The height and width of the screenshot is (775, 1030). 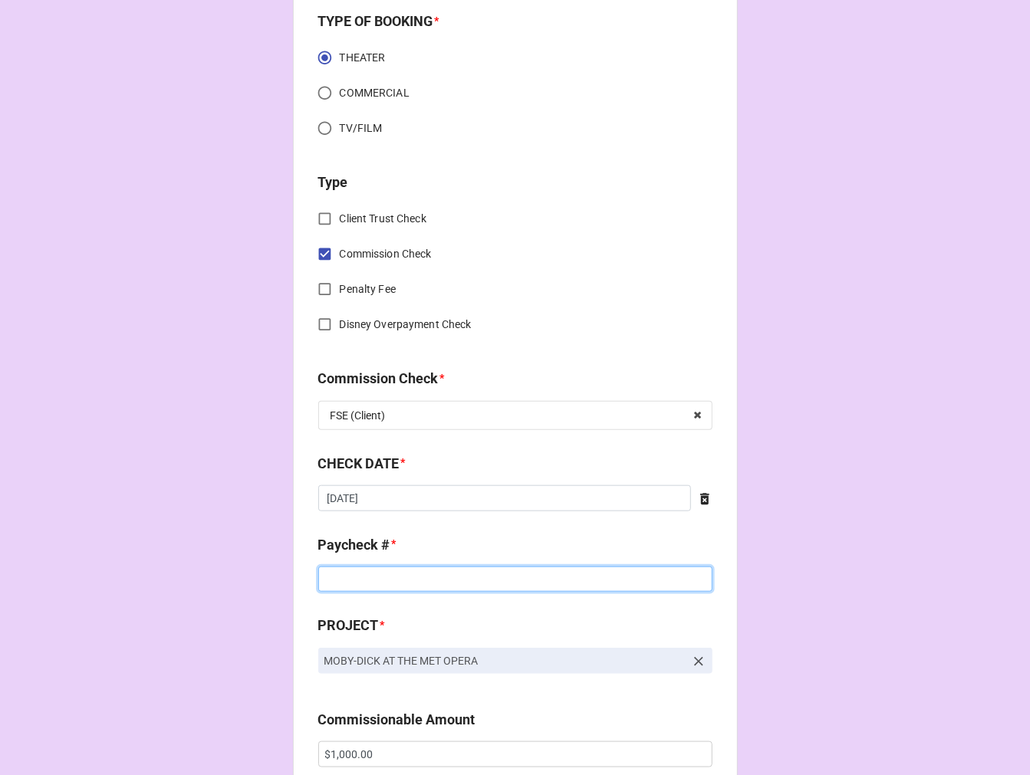 What do you see at coordinates (361, 128) in the screenshot?
I see `span: TV/FILM` at bounding box center [361, 128].